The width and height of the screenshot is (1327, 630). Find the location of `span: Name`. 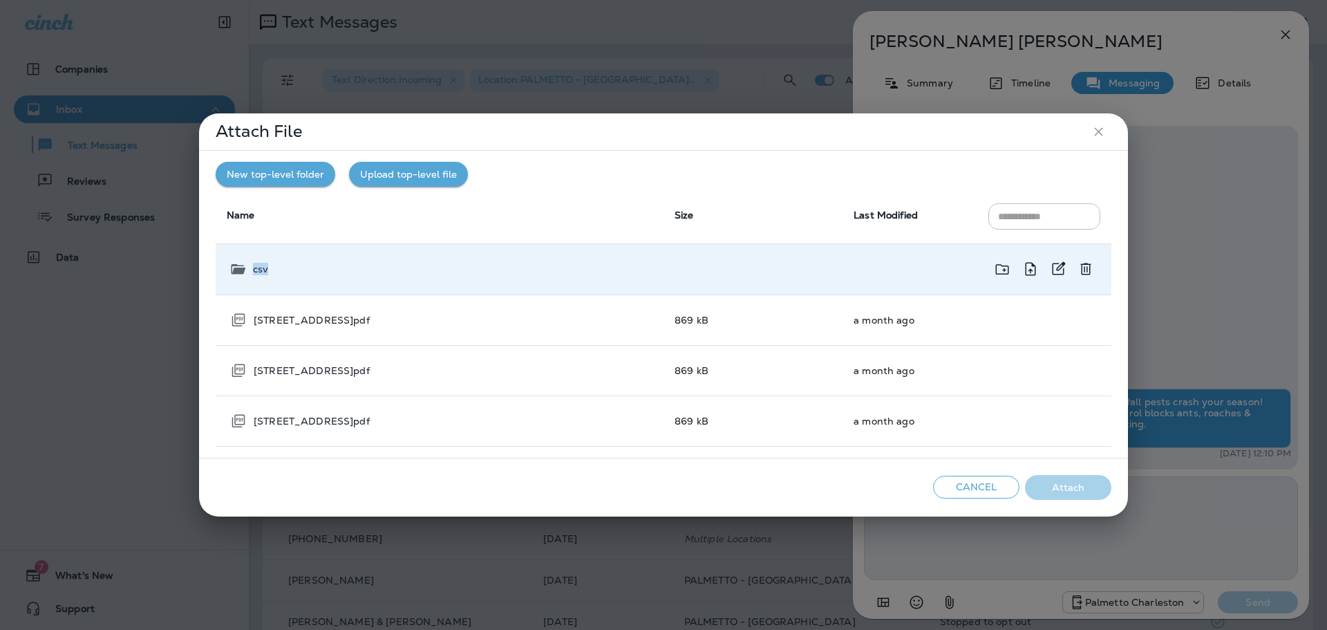

span: Name is located at coordinates (241, 215).